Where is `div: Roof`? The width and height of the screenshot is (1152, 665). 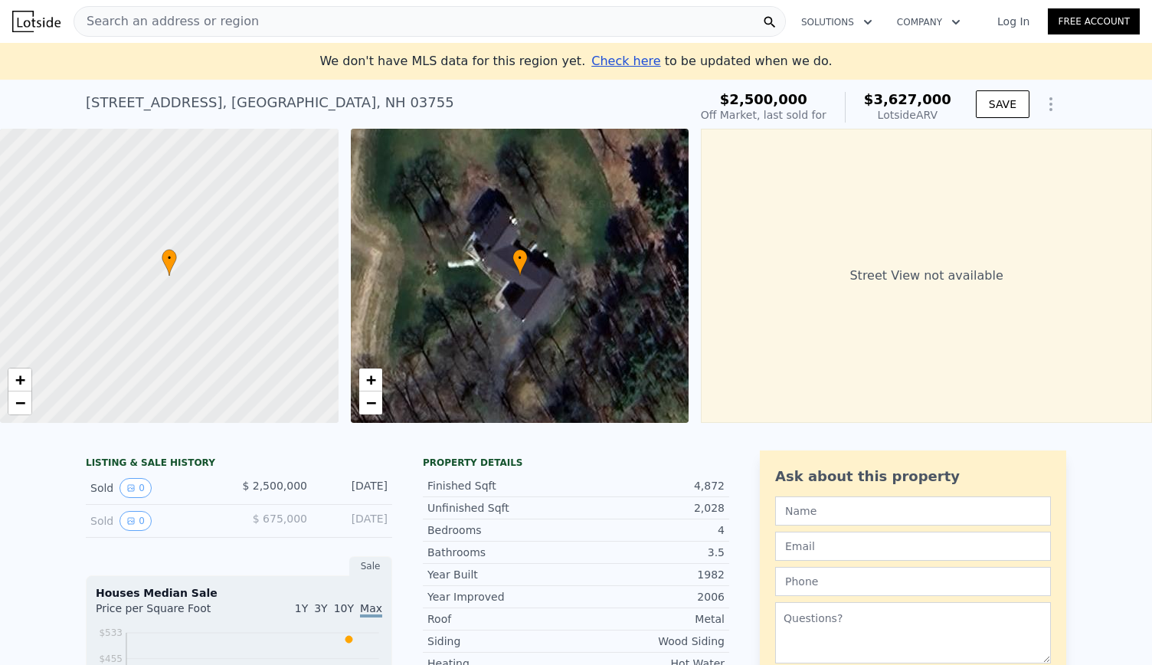 div: Roof is located at coordinates (502, 619).